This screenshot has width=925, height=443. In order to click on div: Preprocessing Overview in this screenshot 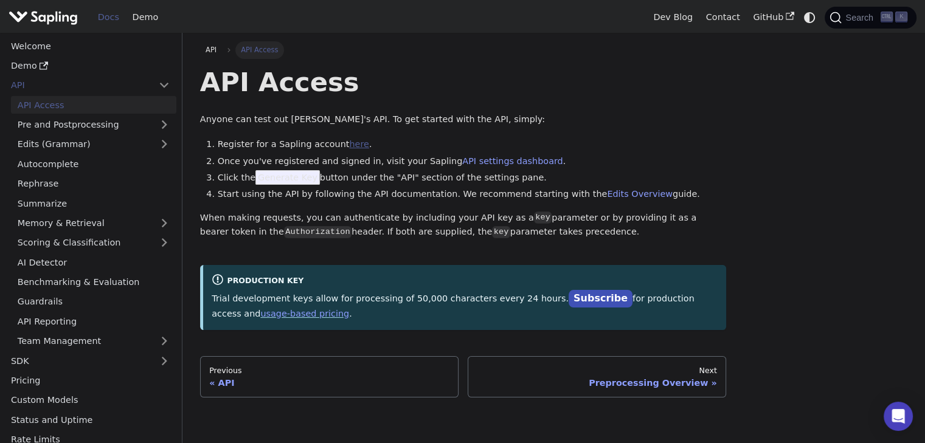, I will do `click(597, 383)`.